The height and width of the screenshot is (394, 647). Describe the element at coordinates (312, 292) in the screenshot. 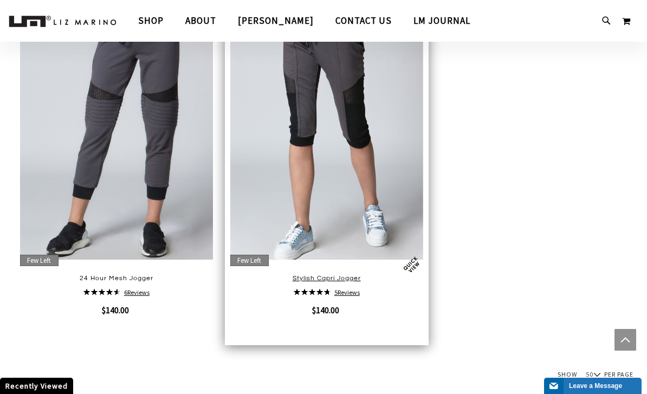

I see `div: 96%` at that location.